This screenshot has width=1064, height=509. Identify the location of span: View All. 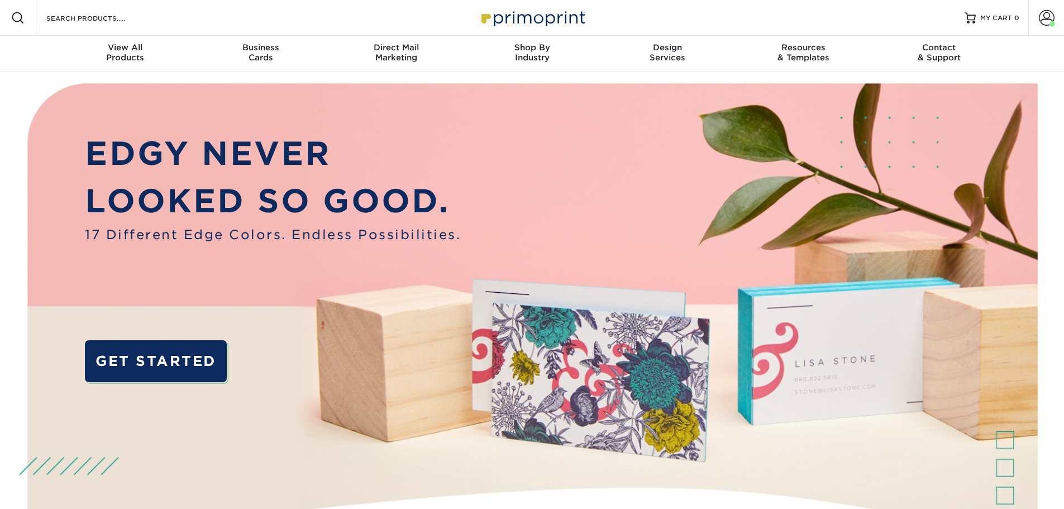
(125, 47).